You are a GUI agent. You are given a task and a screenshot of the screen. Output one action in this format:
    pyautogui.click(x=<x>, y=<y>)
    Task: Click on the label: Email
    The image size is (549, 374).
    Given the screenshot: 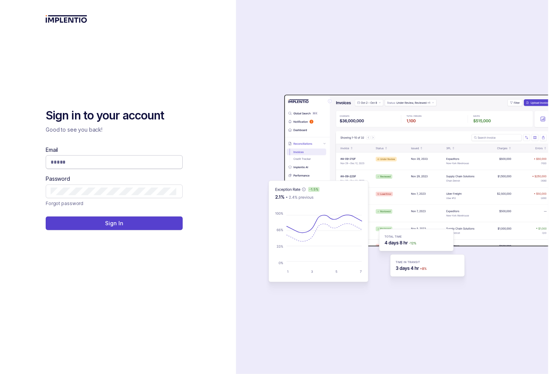 What is the action you would take?
    pyautogui.click(x=52, y=150)
    